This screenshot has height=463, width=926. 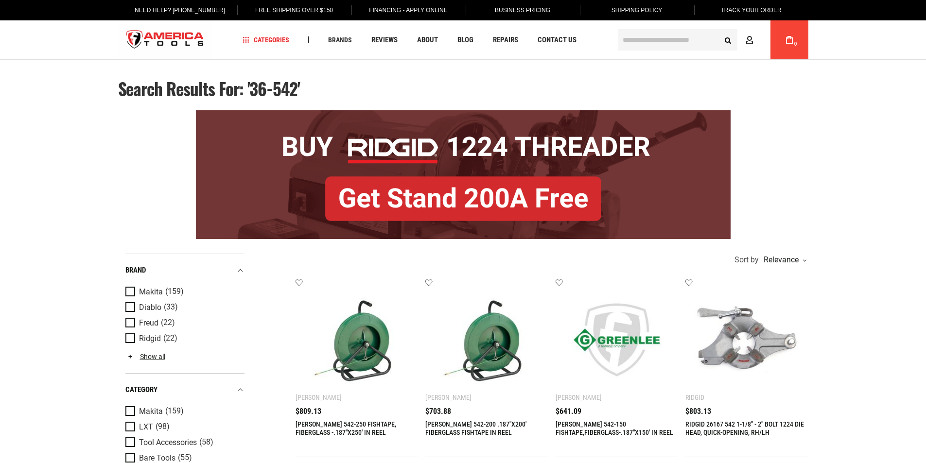 I want to click on a: About, so click(x=427, y=40).